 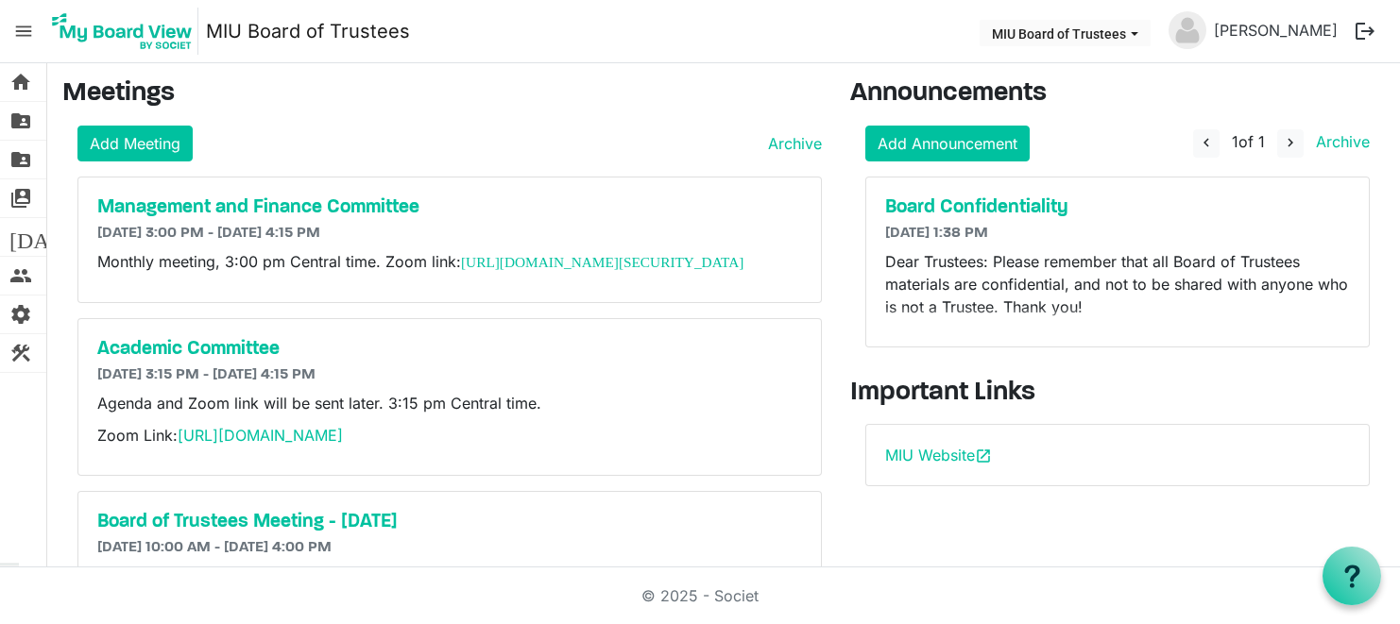 I want to click on a: Add Meeting, so click(x=135, y=144).